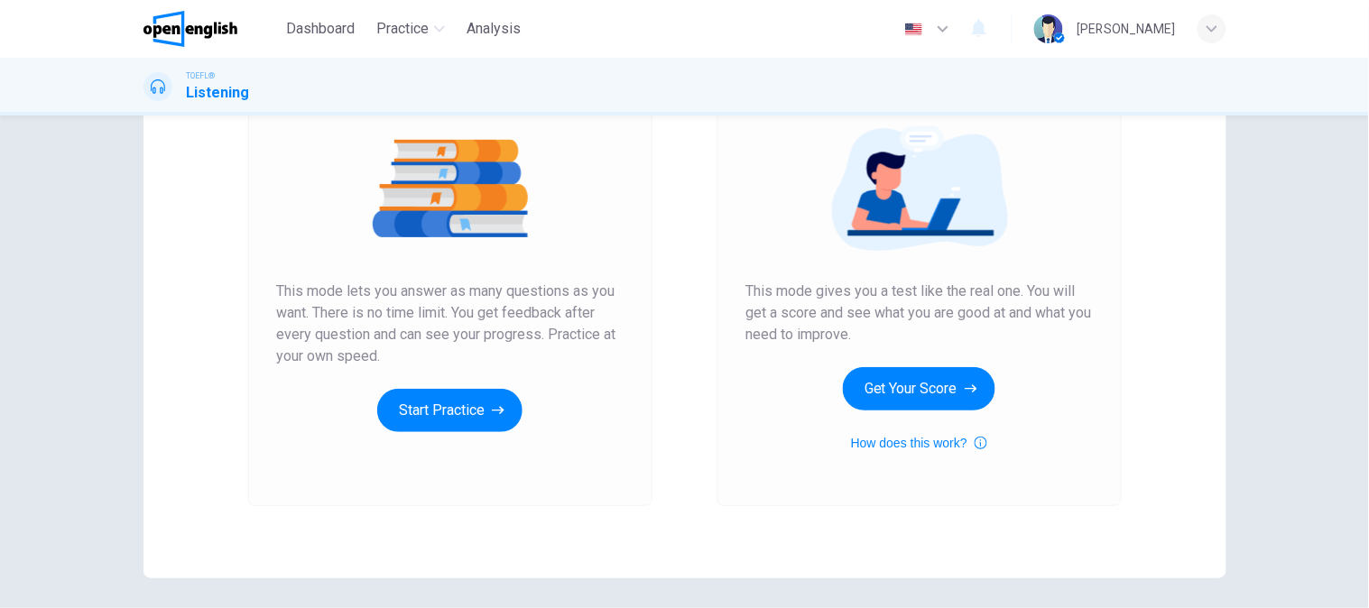 The width and height of the screenshot is (1369, 608). Describe the element at coordinates (494, 29) in the screenshot. I see `button: Analysis` at that location.